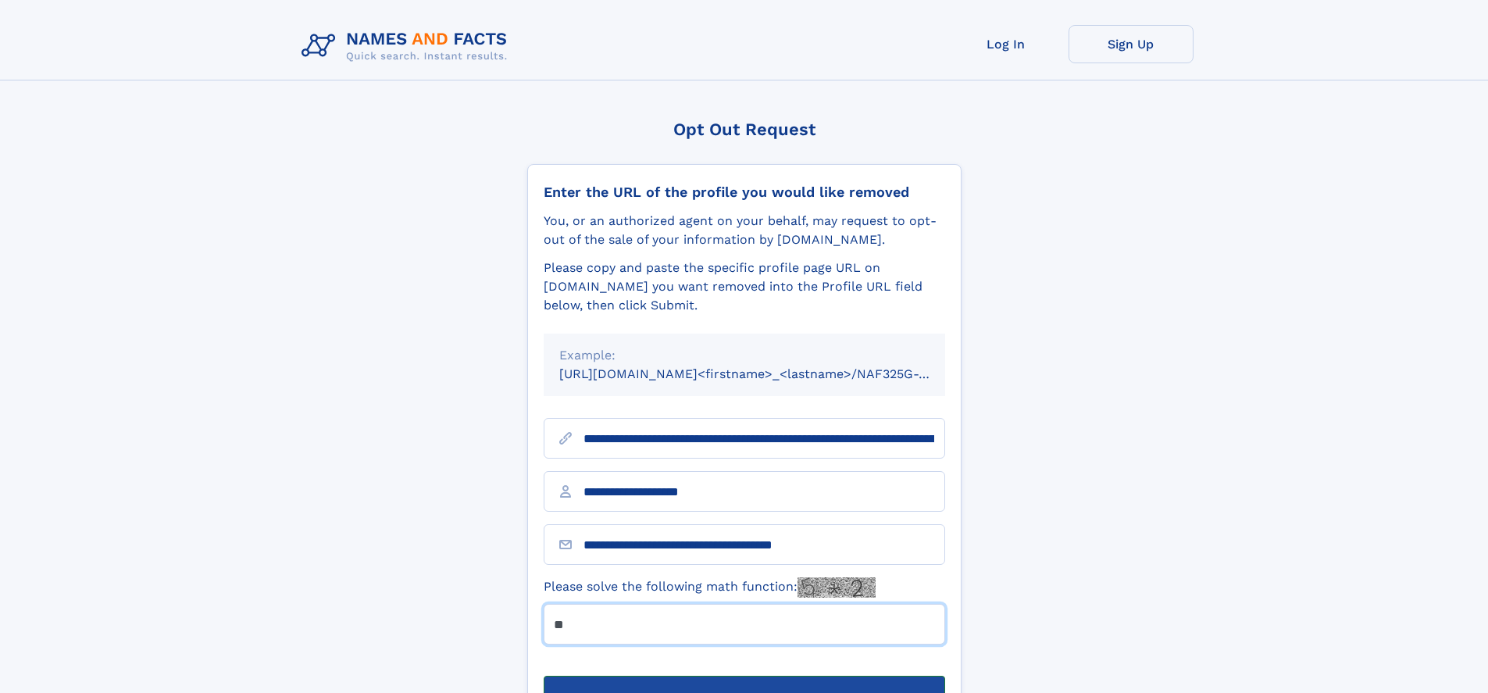 The height and width of the screenshot is (693, 1488). I want to click on label: Please solve the following math function:, so click(709, 587).